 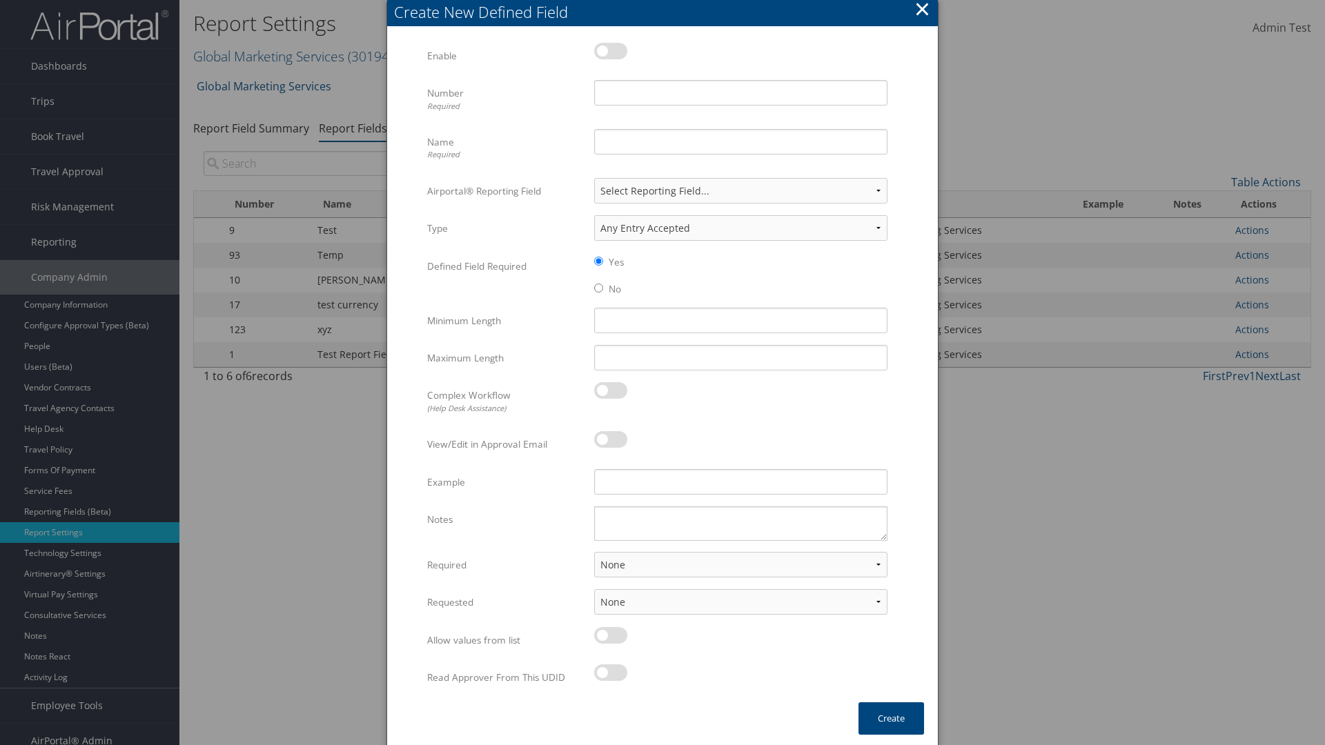 I want to click on label: Complex Workflow, so click(x=505, y=401).